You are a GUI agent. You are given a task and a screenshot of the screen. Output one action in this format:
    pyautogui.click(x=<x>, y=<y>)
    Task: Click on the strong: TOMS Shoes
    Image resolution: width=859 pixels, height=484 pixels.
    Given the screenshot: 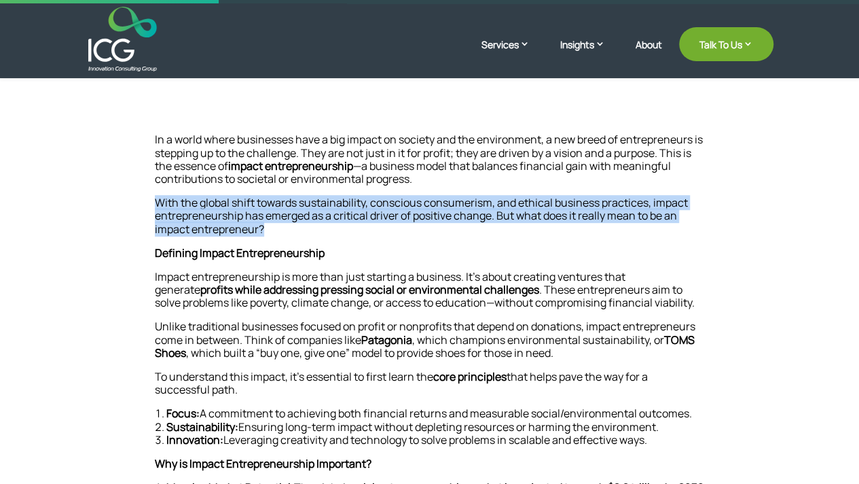 What is the action you would take?
    pyautogui.click(x=425, y=346)
    